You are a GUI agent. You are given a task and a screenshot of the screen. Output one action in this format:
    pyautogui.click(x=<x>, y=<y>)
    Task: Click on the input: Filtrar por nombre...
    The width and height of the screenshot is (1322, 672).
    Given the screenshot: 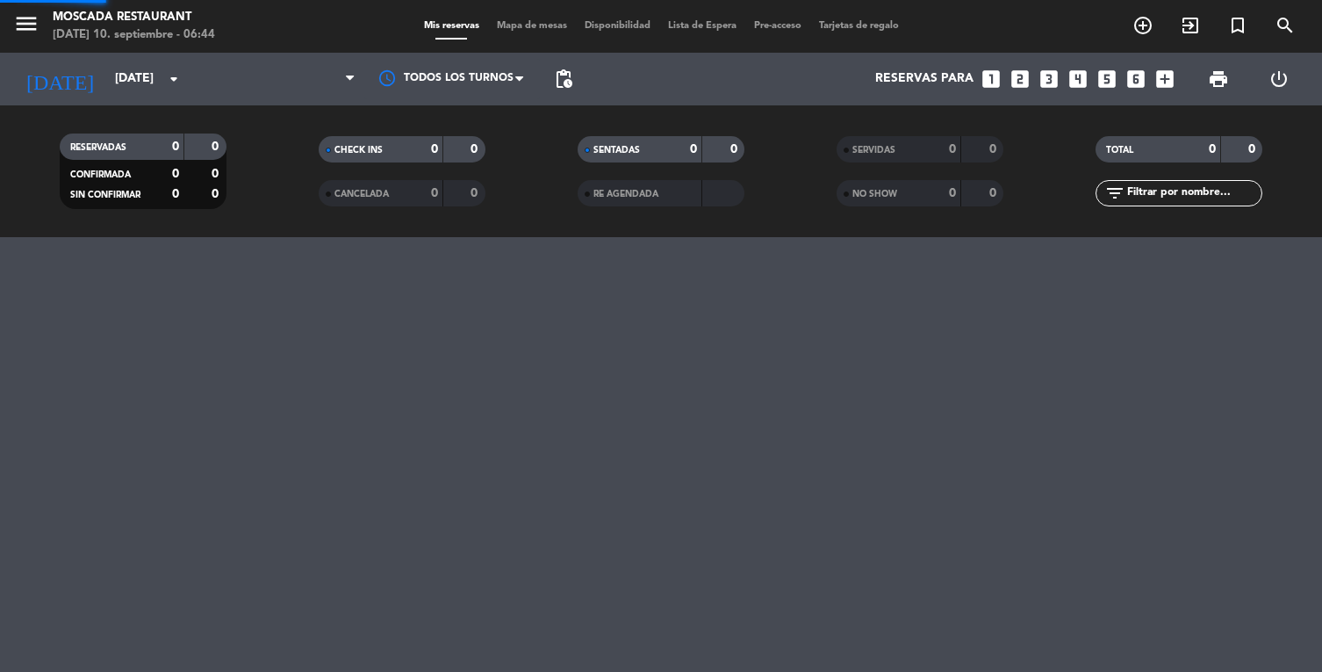 What is the action you would take?
    pyautogui.click(x=1193, y=193)
    